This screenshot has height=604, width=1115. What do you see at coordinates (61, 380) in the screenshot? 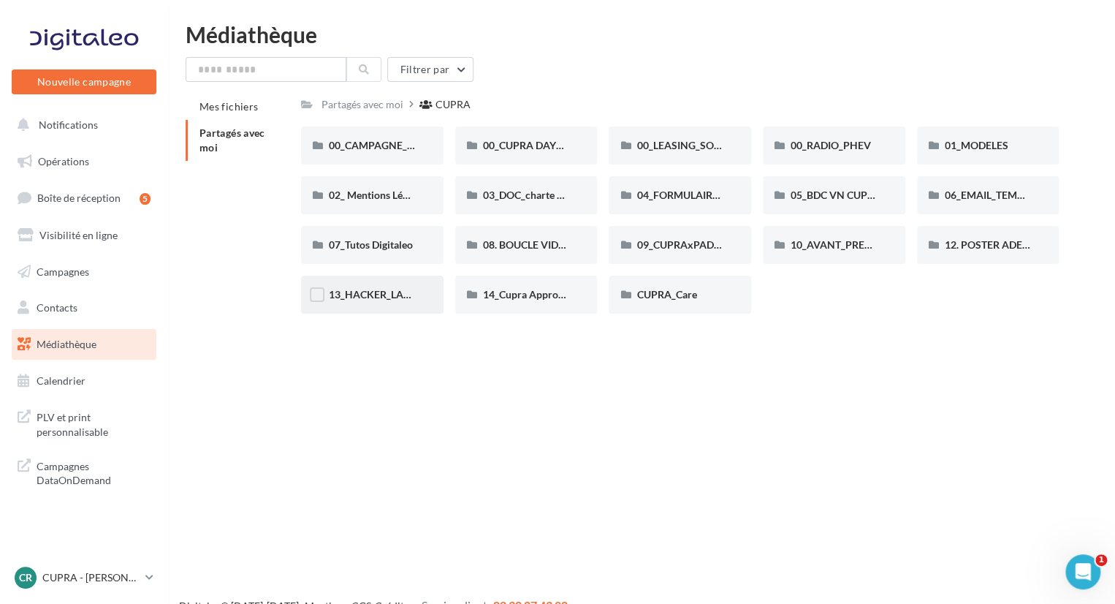
I see `span: Calendrier` at bounding box center [61, 380].